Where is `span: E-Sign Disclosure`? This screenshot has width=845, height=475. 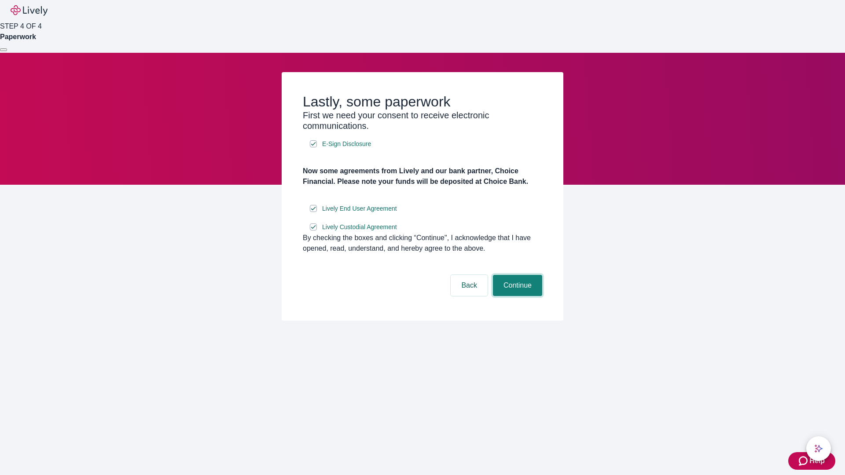
span: E-Sign Disclosure is located at coordinates (346, 144).